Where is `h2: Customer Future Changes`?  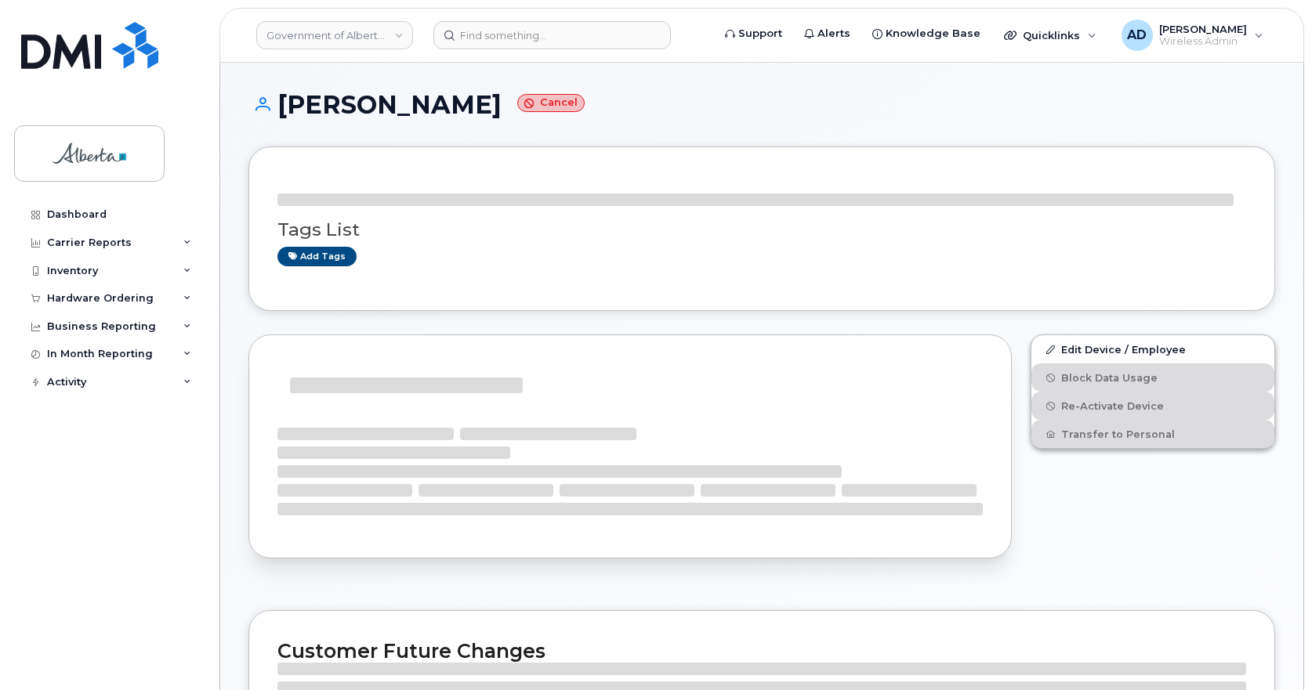 h2: Customer Future Changes is located at coordinates (762, 651).